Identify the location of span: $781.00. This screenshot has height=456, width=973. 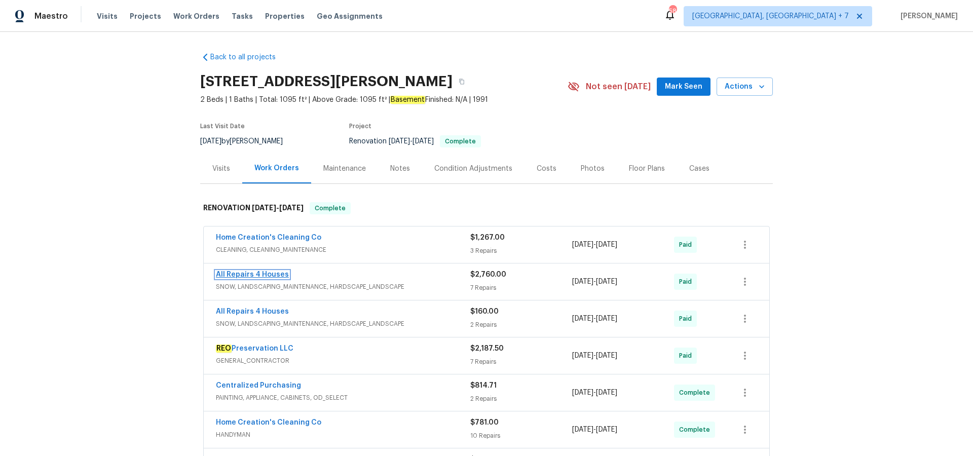
(484, 422).